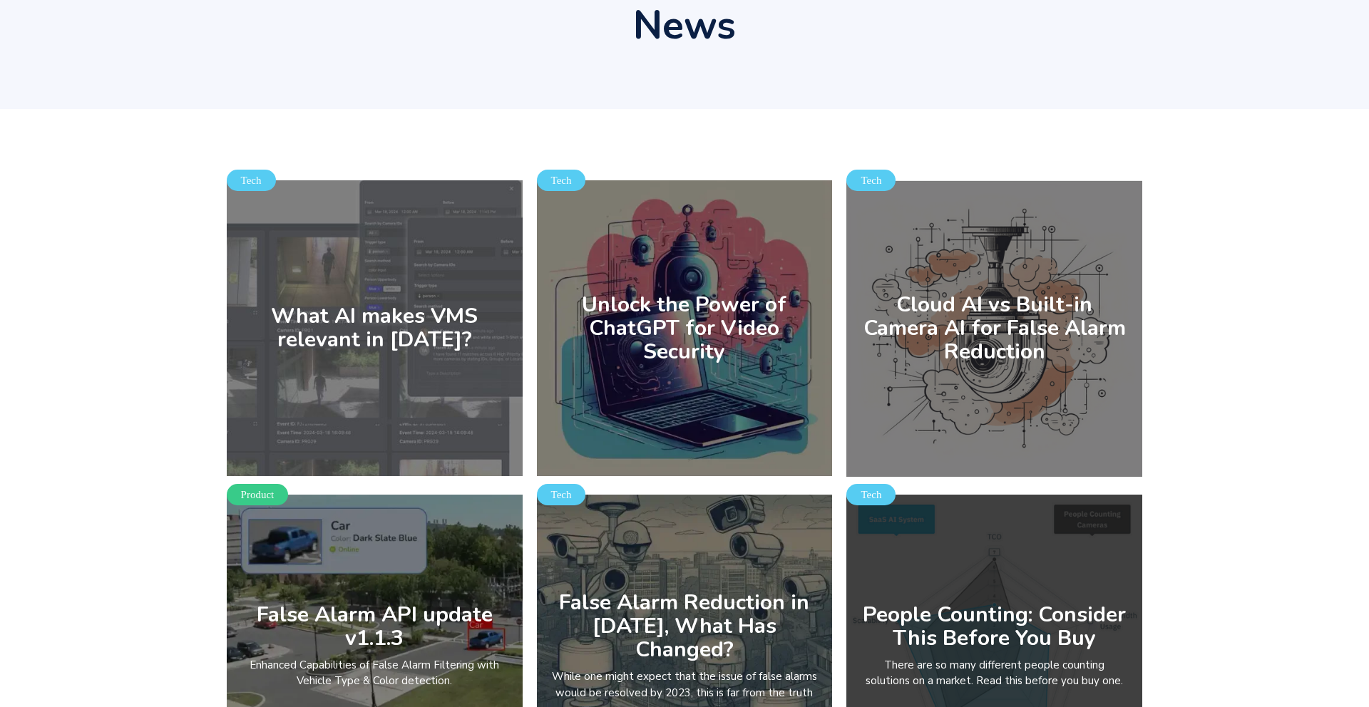 Image resolution: width=1369 pixels, height=707 pixels. Describe the element at coordinates (684, 684) in the screenshot. I see `div: While one might expect that the issue of false alarms would be resolved by 2023, this is far from...` at that location.